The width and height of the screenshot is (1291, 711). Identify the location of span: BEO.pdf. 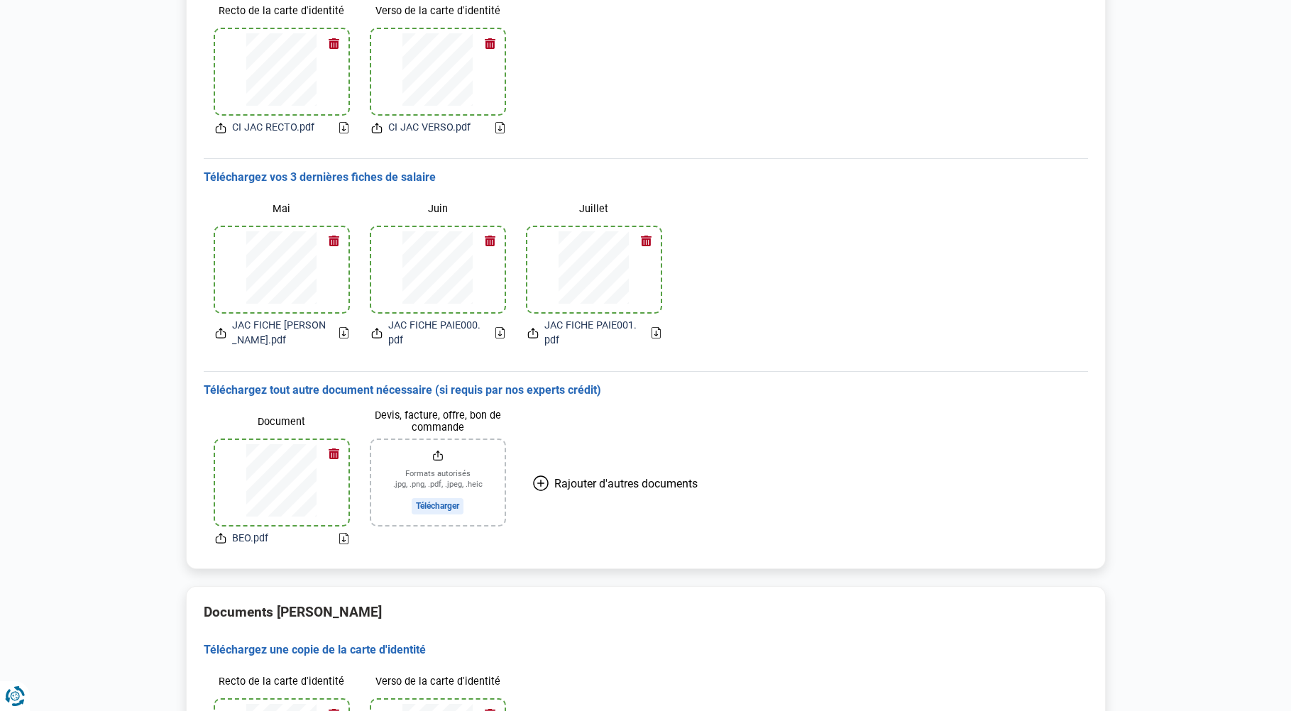
(250, 539).